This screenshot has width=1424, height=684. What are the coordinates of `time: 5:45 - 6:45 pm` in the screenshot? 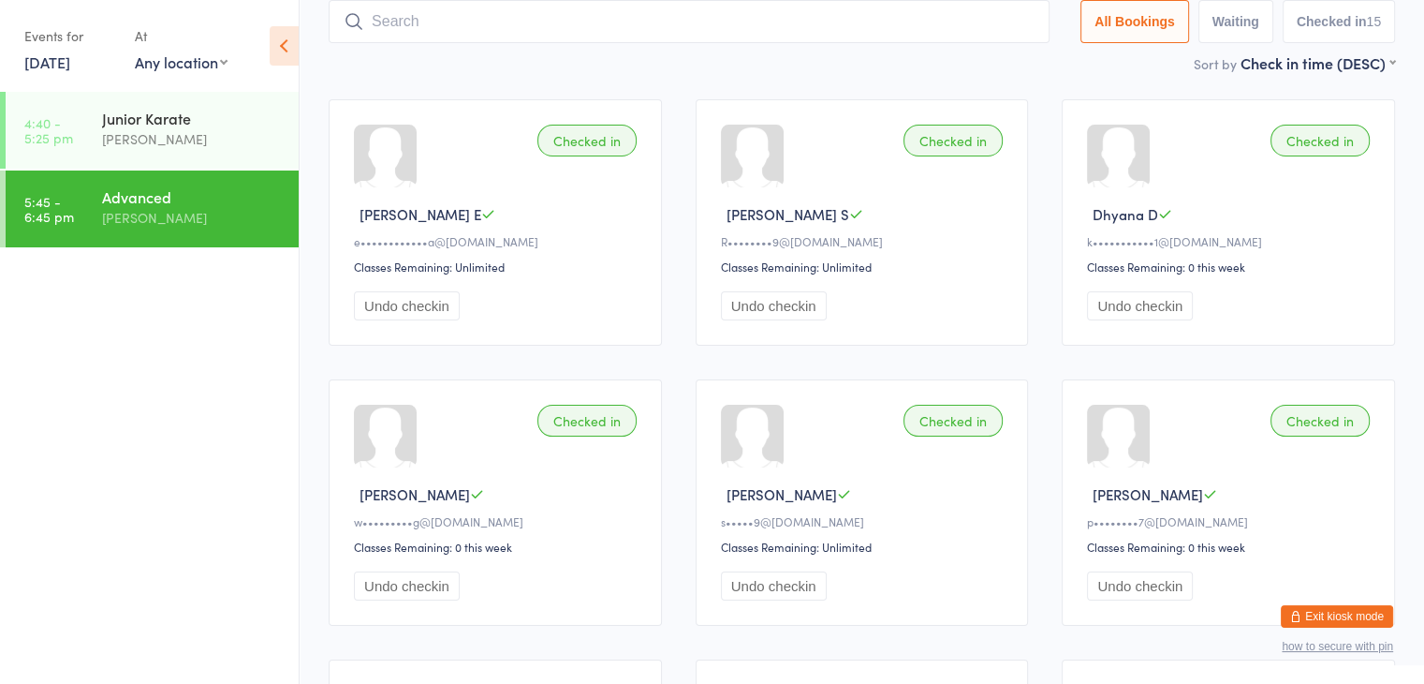 It's located at (49, 209).